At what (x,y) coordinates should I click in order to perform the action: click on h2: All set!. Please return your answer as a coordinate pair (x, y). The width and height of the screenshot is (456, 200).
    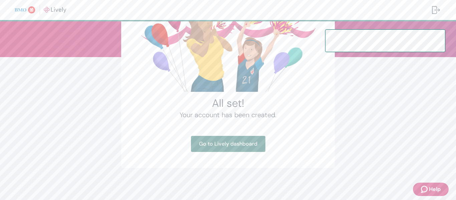
    Looking at the image, I should click on (228, 103).